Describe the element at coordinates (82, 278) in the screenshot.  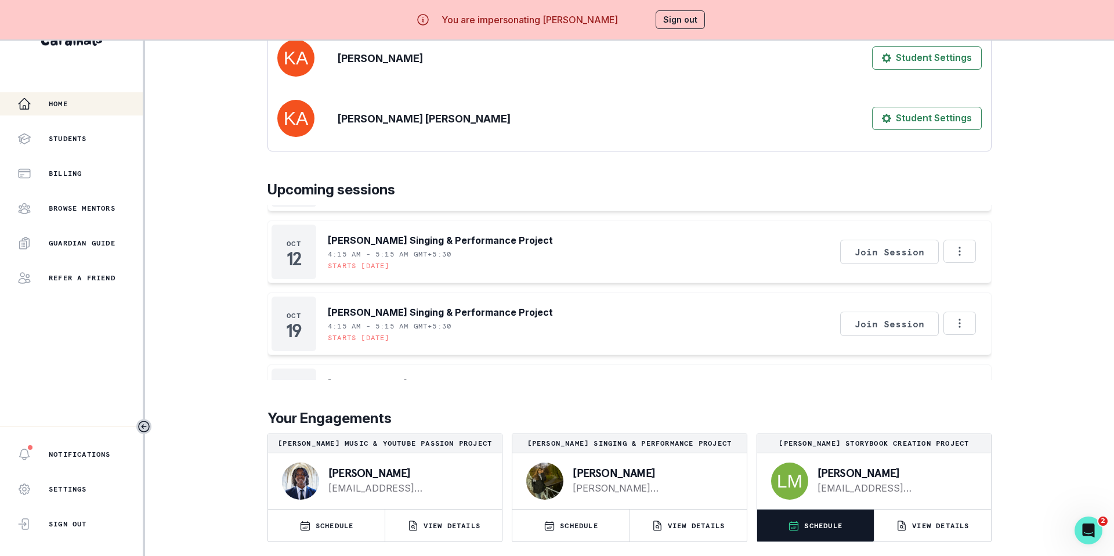
I see `p: Refer a friend` at that location.